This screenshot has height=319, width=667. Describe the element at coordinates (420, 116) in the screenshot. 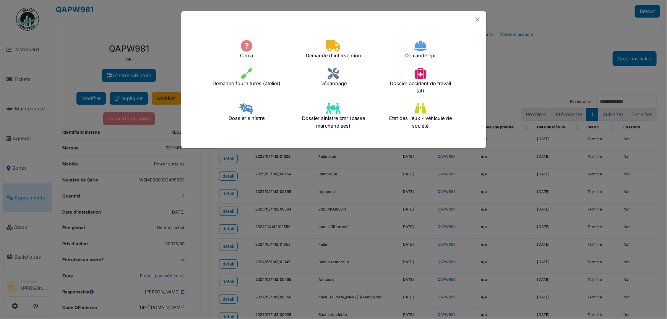

I see `h4: Etat des lieux - véhicule de société` at that location.